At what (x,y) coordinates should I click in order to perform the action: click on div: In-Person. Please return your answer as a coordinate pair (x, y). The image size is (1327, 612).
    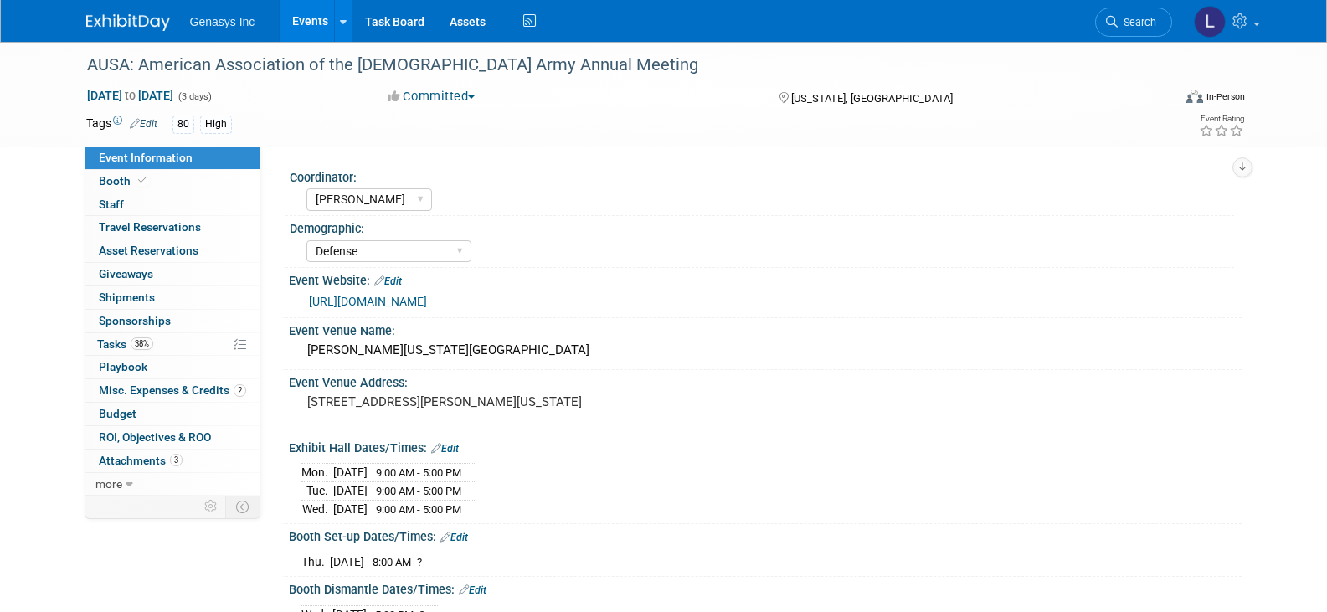
    Looking at the image, I should click on (1225, 96).